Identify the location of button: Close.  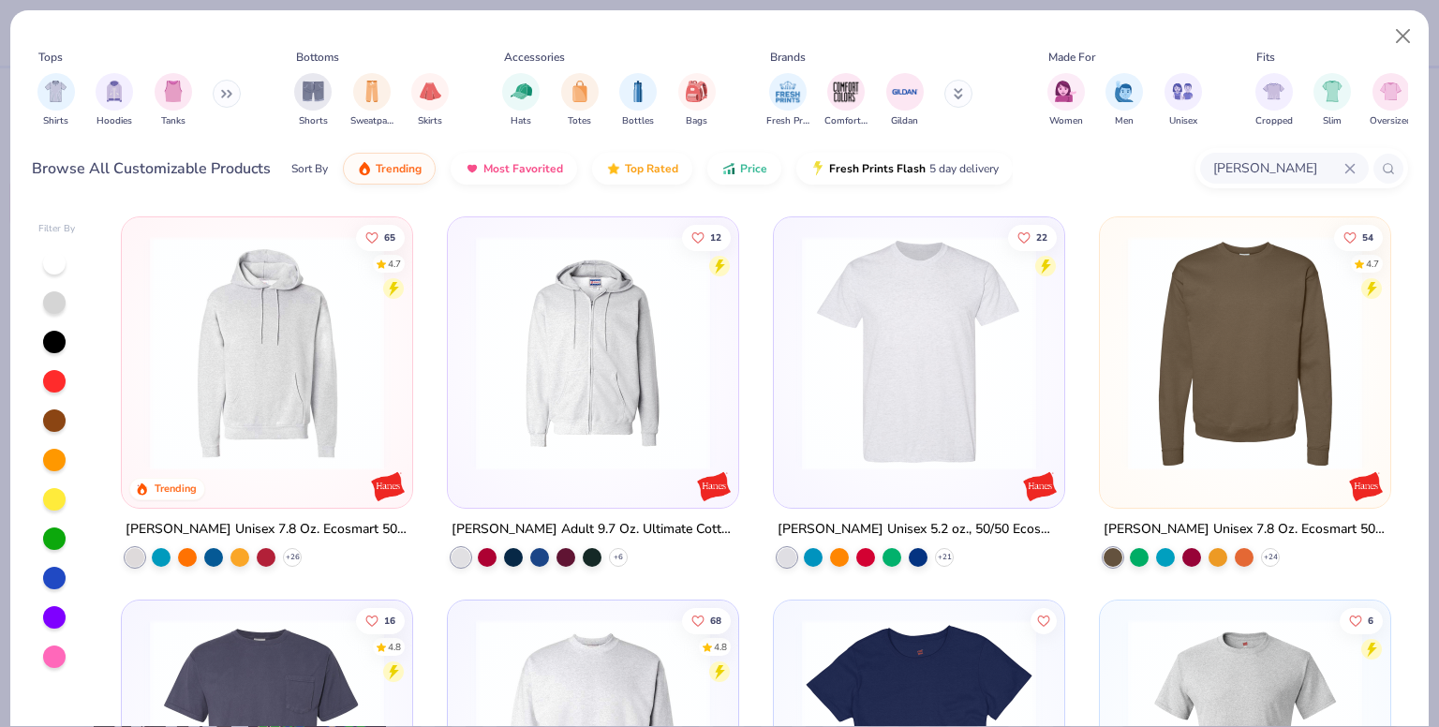
(1403, 37).